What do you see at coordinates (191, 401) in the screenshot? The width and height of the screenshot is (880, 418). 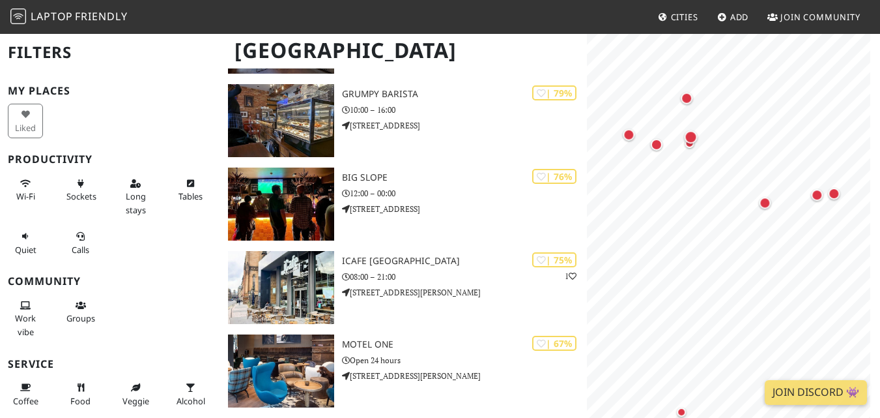 I see `span: Alcohol` at bounding box center [191, 401].